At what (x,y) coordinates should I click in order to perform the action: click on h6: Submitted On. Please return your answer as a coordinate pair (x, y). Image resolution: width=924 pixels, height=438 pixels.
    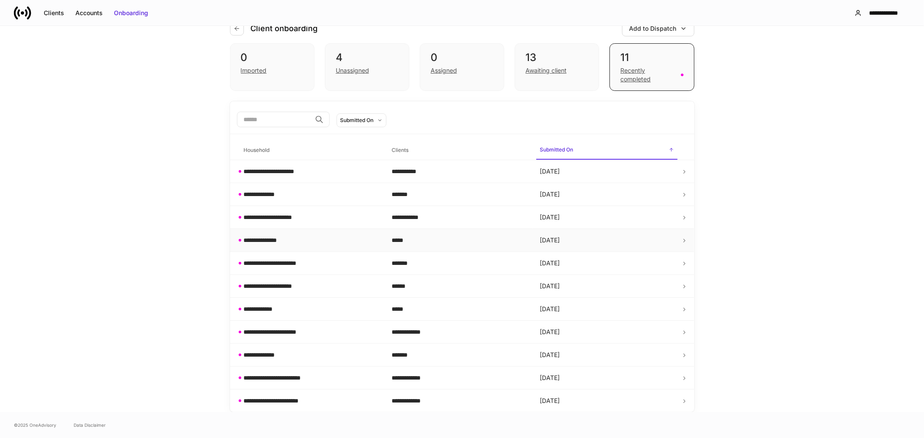
    Looking at the image, I should click on (556, 149).